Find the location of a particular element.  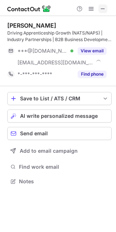

span: Add to email campaign is located at coordinates (48, 151).